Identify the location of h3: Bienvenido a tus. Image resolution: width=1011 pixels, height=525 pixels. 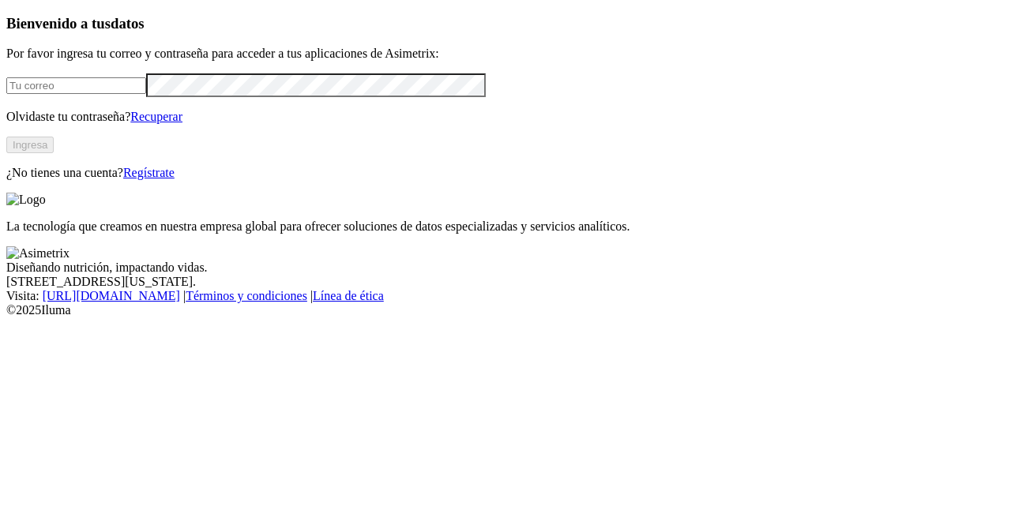
(506, 24).